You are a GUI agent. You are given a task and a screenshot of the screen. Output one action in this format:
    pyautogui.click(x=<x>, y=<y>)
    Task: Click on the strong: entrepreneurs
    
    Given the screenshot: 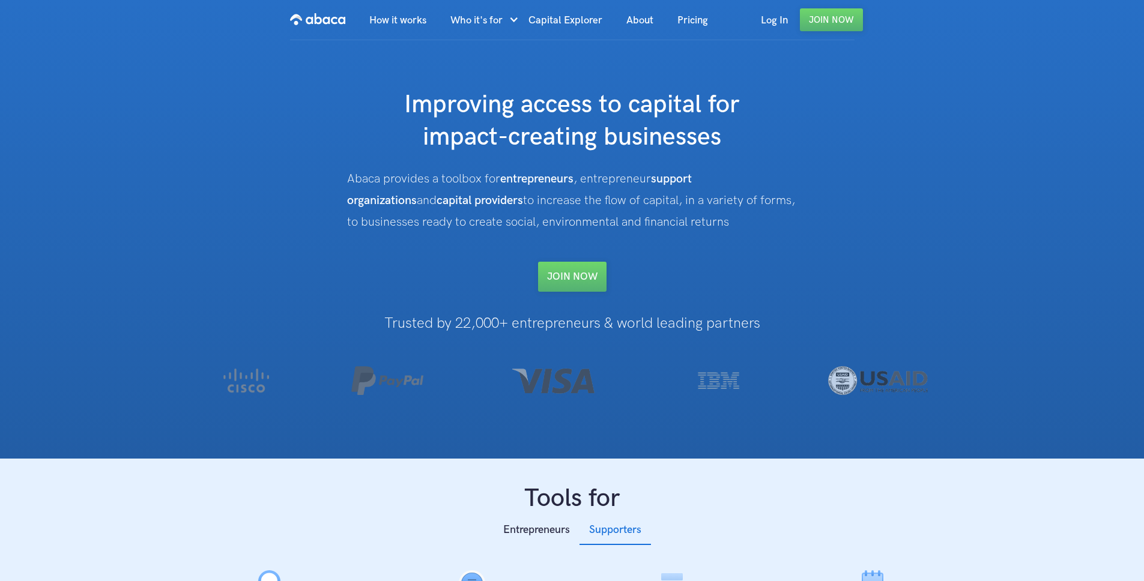 What is the action you would take?
    pyautogui.click(x=537, y=179)
    